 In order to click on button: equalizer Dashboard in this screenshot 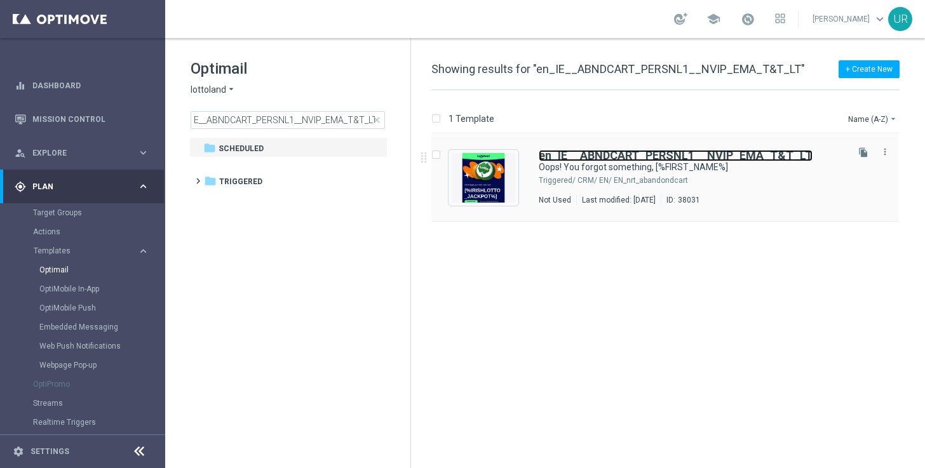, I will do `click(82, 86)`.